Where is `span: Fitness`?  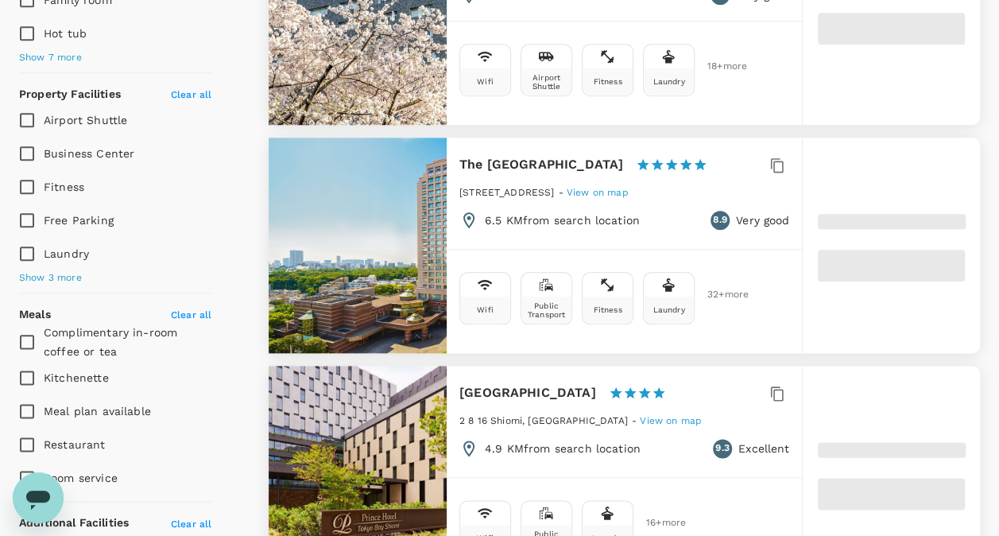 span: Fitness is located at coordinates (64, 187).